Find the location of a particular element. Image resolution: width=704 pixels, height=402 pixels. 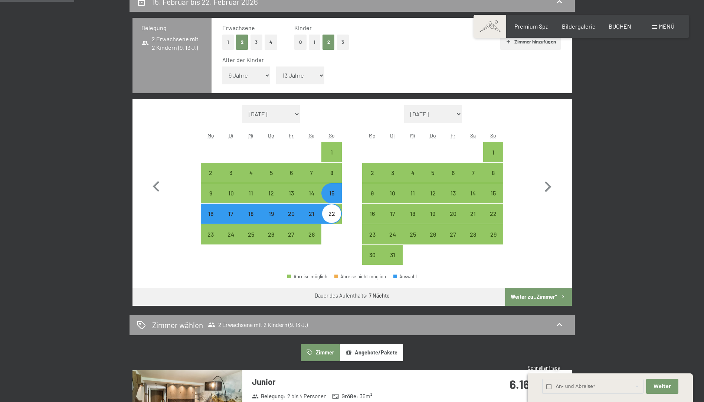

div: Tue Feb 03 2026 is located at coordinates (231, 173).